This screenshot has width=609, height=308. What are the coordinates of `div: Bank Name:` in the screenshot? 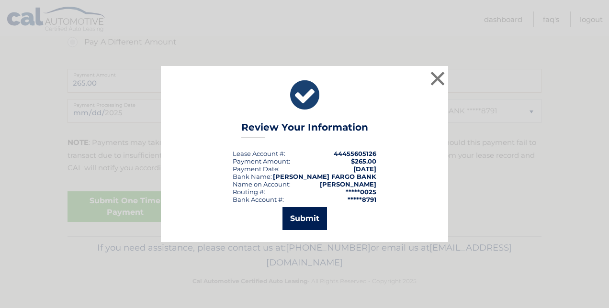 It's located at (252, 177).